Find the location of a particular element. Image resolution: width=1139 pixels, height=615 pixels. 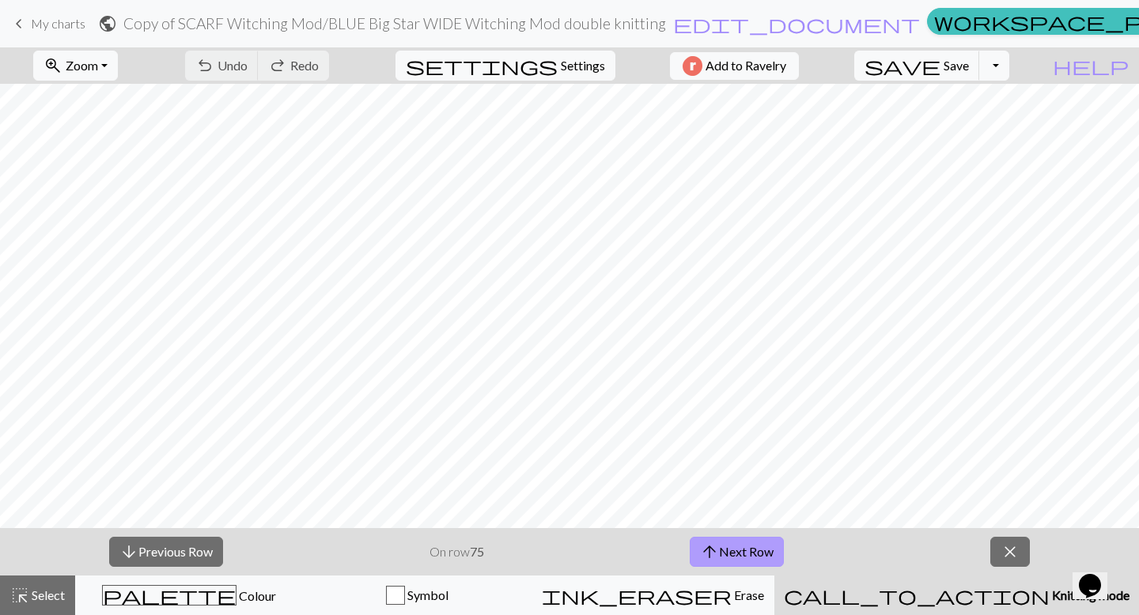

span: zoom_in is located at coordinates (53, 66).